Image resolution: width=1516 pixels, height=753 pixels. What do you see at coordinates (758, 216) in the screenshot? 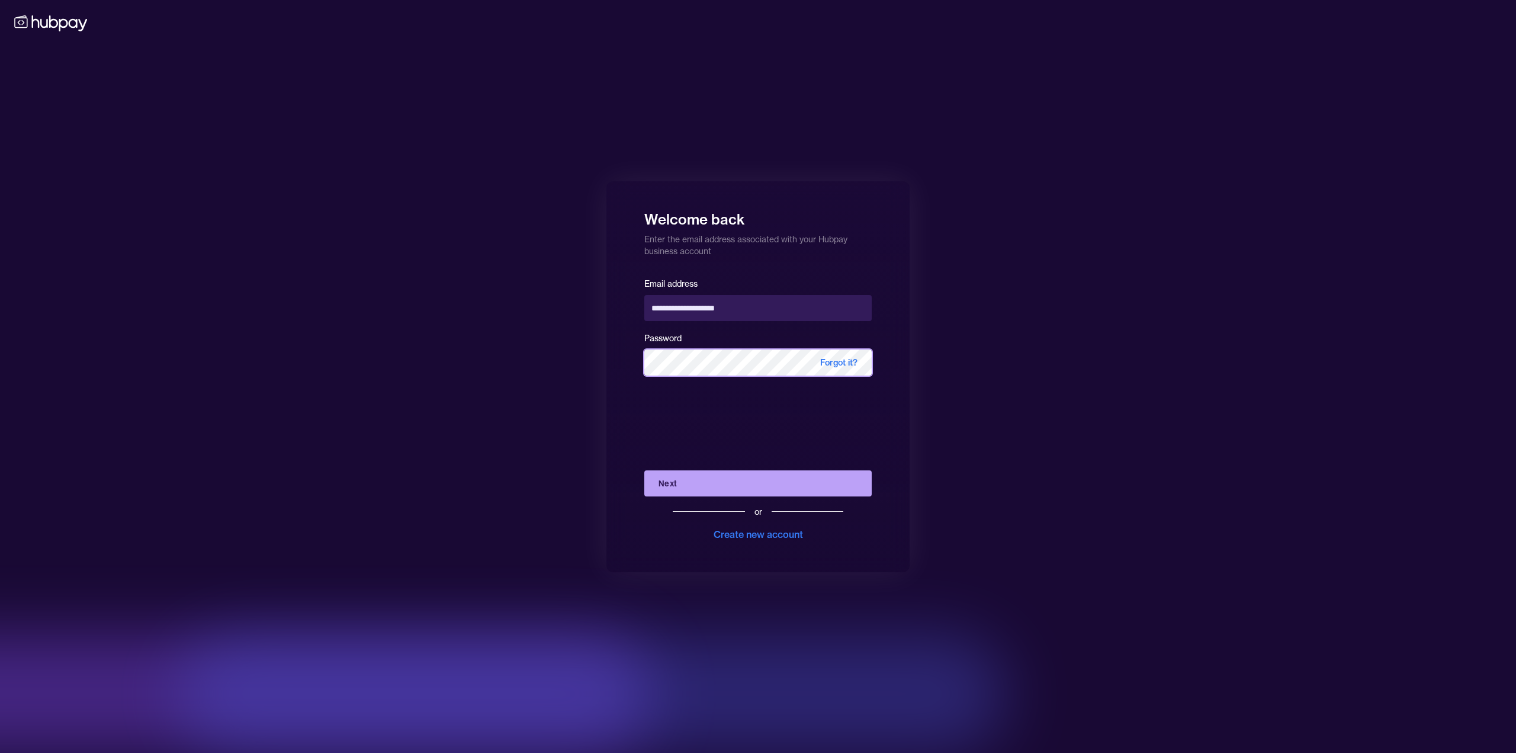
I see `h1: Welcome back` at bounding box center [758, 216].